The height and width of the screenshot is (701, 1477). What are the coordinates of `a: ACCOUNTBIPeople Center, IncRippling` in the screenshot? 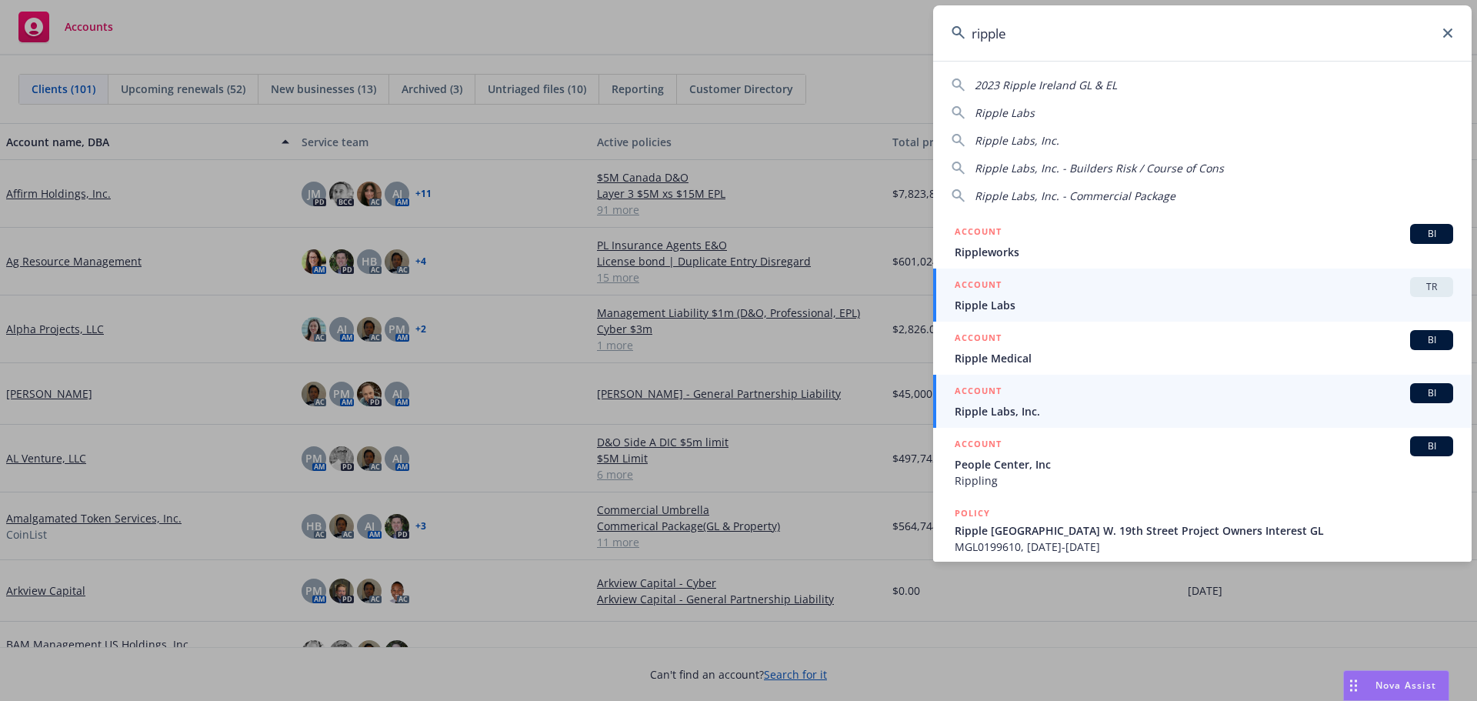 It's located at (1202, 462).